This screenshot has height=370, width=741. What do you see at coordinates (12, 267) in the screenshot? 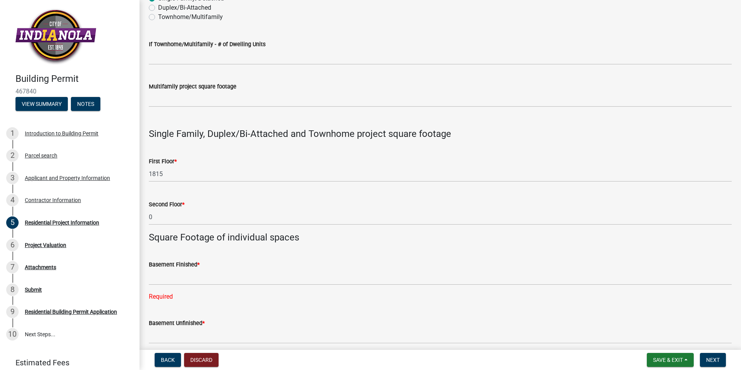
I see `div: 7` at bounding box center [12, 267].